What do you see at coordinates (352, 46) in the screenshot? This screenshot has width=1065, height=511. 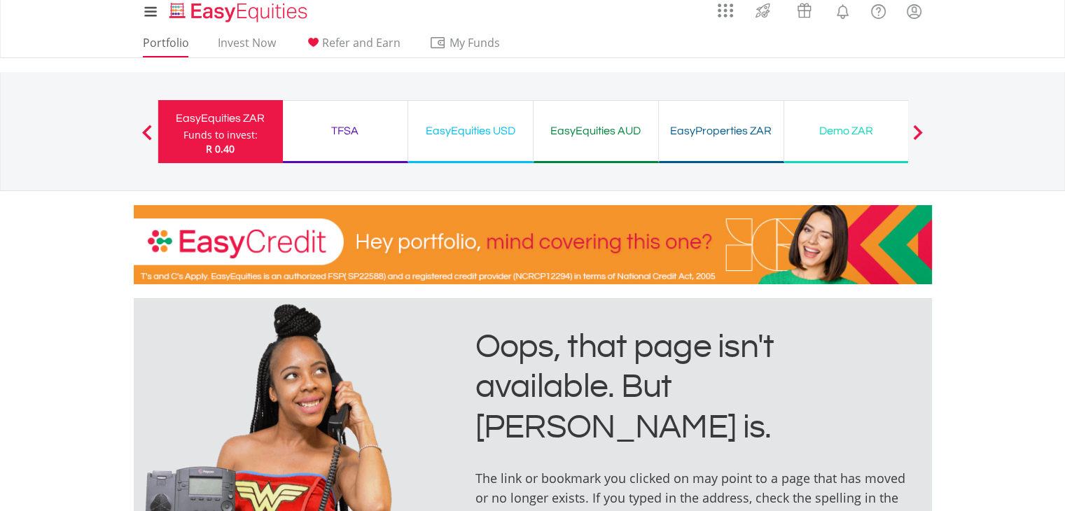 I see `a: Refer and Earn` at bounding box center [352, 46].